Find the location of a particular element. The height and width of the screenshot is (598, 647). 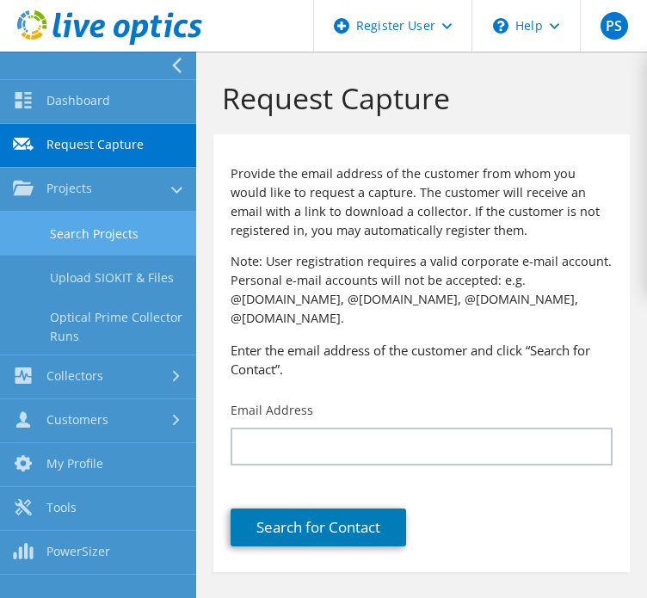

label: Email Address is located at coordinates (272, 410).